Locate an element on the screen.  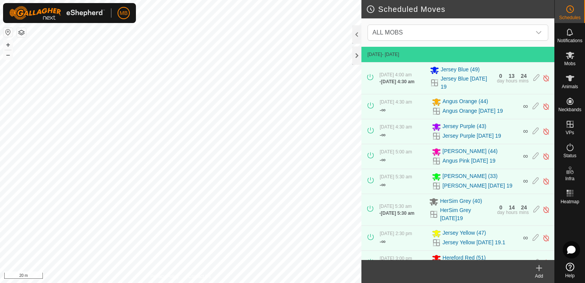
span: Help is located at coordinates (570, 275).